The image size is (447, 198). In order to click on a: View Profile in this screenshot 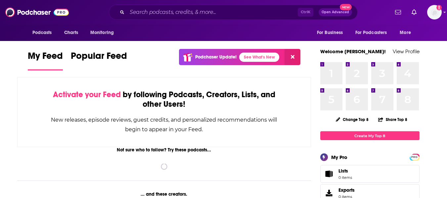, I will do `click(406, 51)`.